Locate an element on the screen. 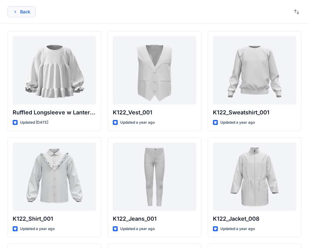  p: K122_Jacket_008 is located at coordinates (255, 218).